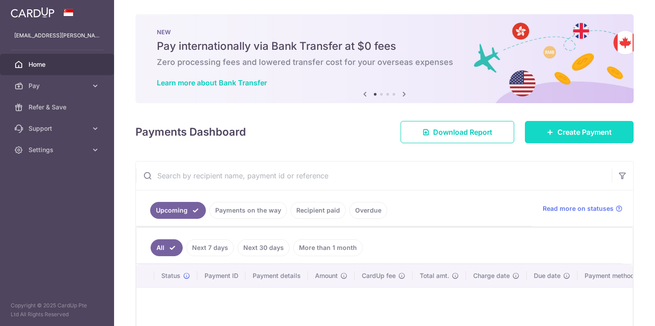  What do you see at coordinates (212, 83) in the screenshot?
I see `a: Learn more about Bank Transfer` at bounding box center [212, 83].